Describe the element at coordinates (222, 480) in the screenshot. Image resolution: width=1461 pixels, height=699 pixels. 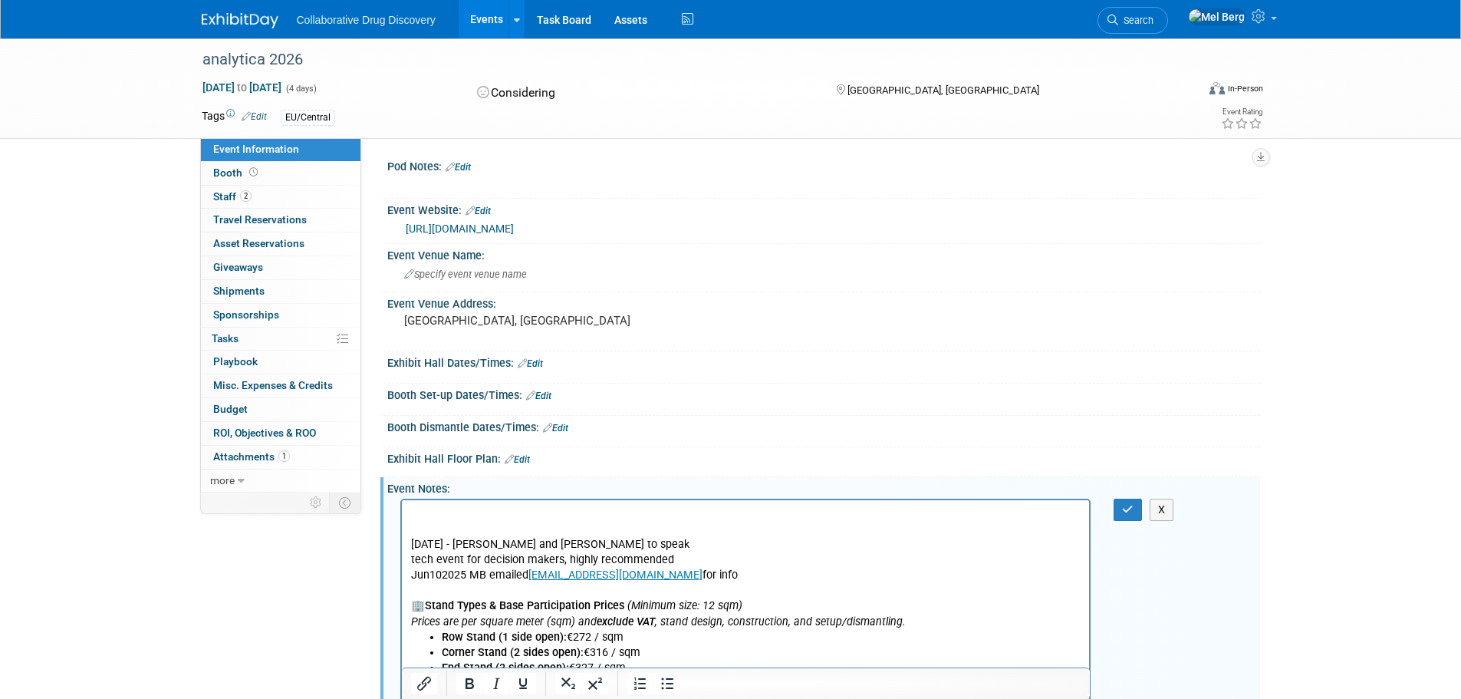
I see `span: more` at that location.